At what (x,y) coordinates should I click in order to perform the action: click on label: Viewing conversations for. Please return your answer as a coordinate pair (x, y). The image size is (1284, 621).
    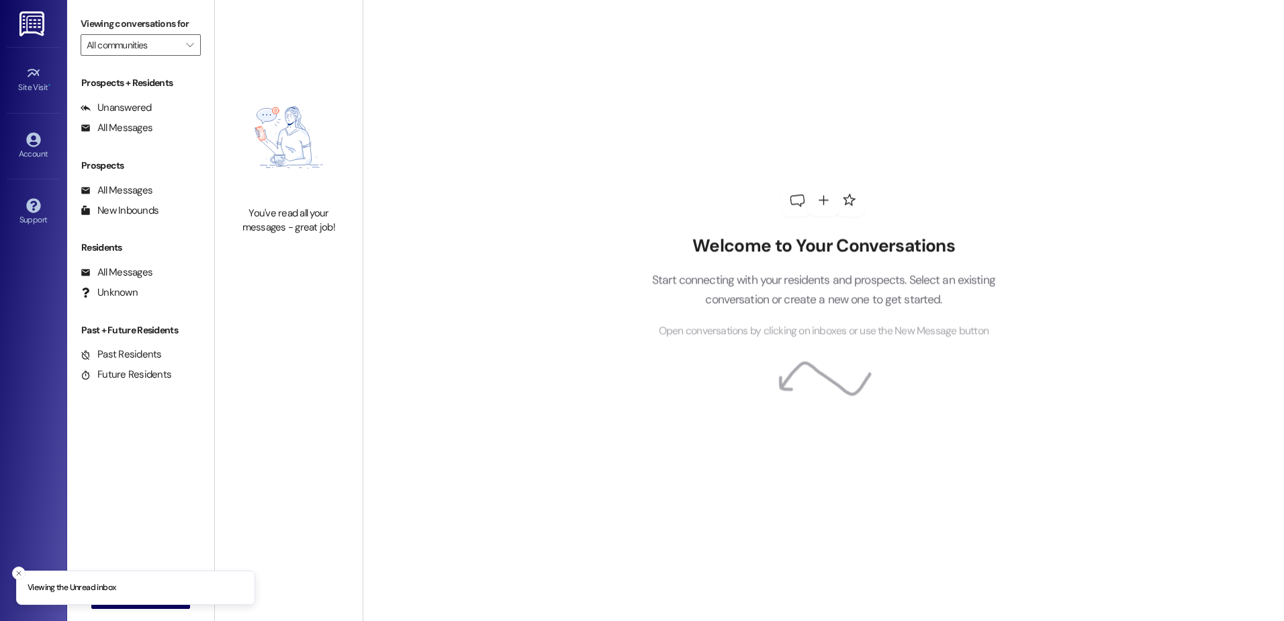
    Looking at the image, I should click on (140, 24).